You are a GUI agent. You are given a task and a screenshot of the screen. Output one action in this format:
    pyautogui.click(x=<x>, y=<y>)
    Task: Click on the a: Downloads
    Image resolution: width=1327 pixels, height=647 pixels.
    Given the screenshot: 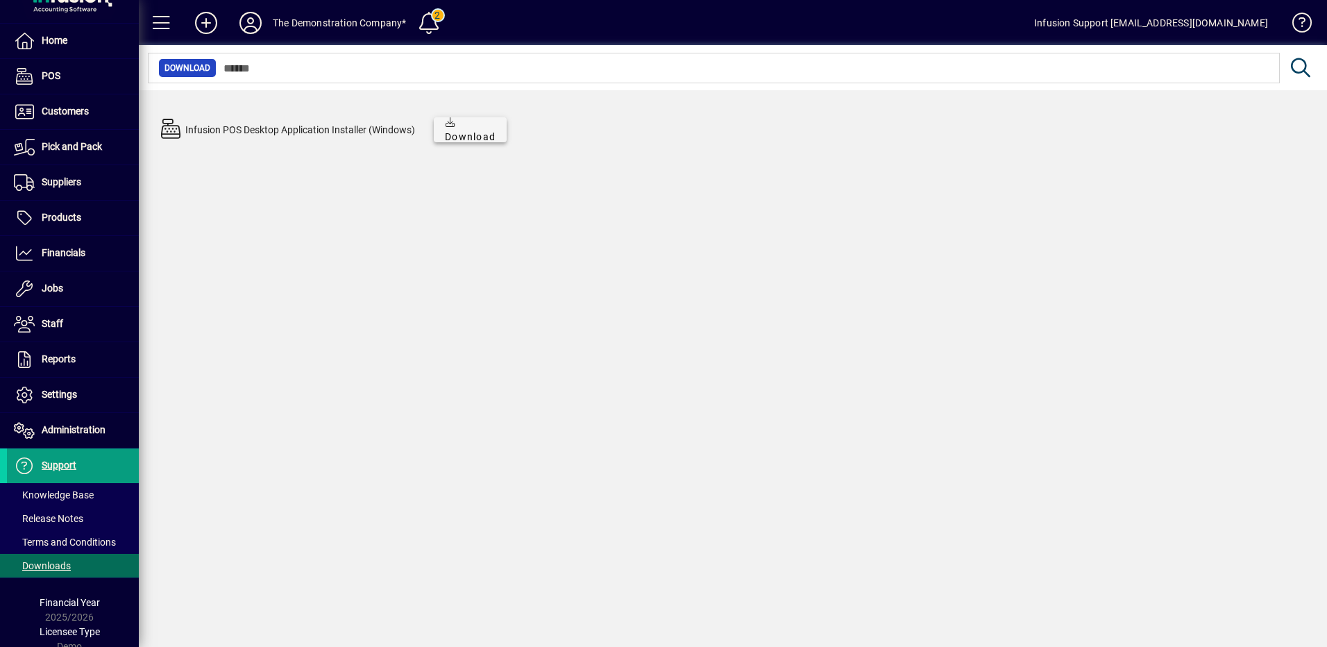 What is the action you would take?
    pyautogui.click(x=73, y=566)
    